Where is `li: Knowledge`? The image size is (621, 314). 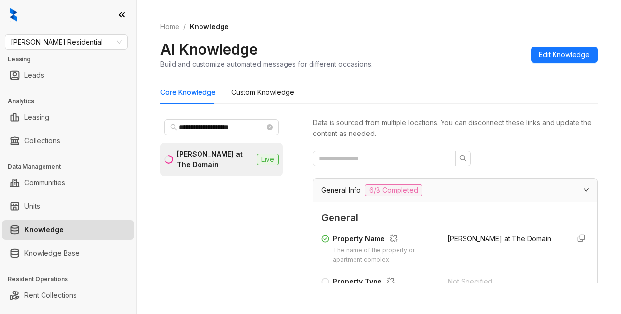 li: Knowledge is located at coordinates (68, 230).